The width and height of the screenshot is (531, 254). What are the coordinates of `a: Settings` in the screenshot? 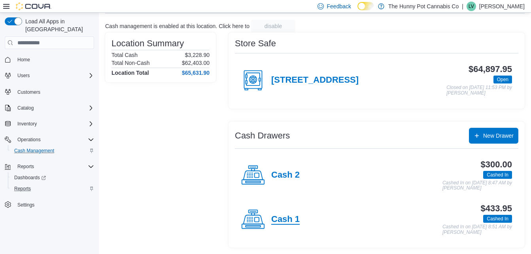 It's located at (26, 205).